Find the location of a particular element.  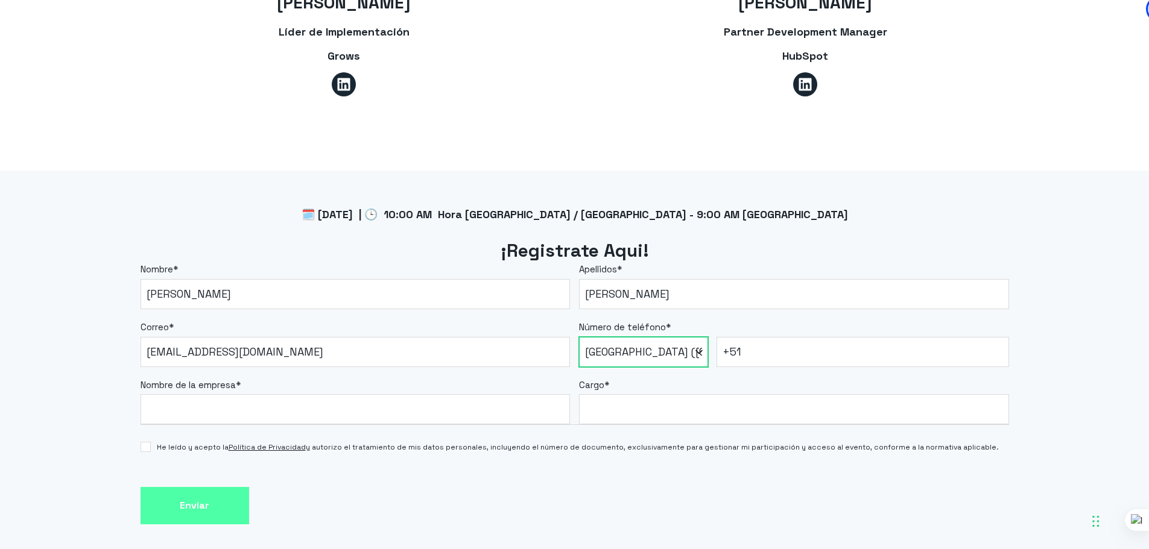

span: Correo is located at coordinates (154, 327).